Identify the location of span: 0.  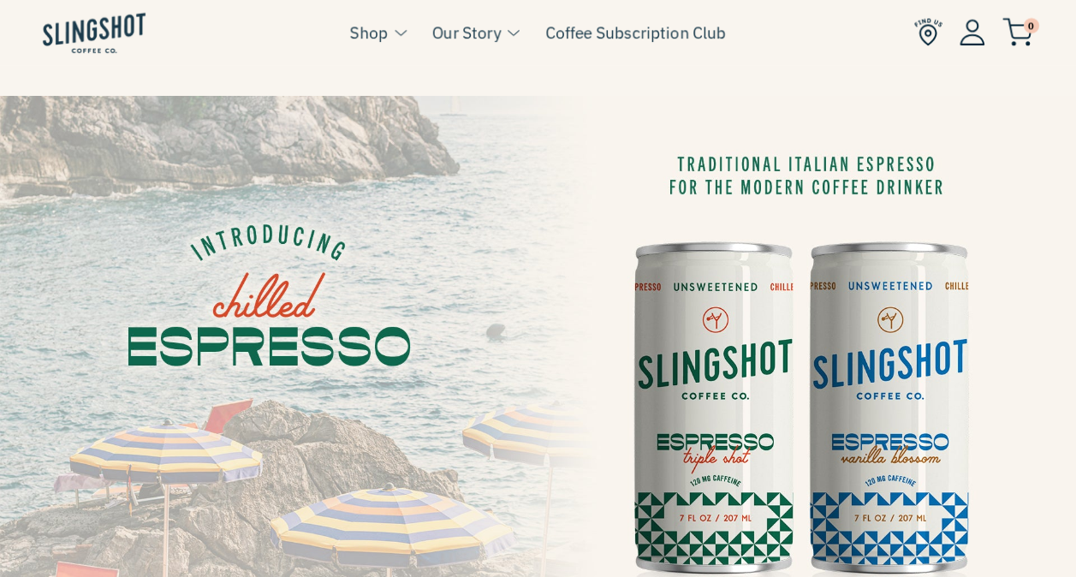
(1031, 26).